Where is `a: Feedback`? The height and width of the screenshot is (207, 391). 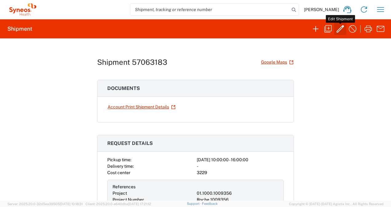 a: Feedback is located at coordinates (210, 204).